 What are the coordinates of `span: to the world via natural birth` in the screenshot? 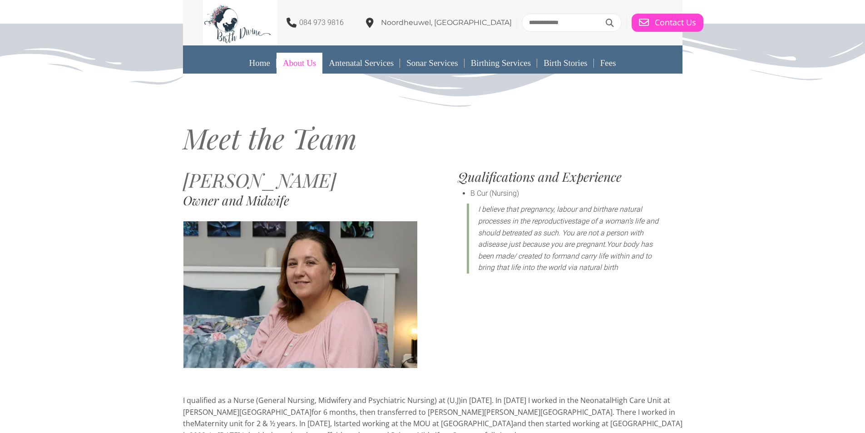 It's located at (573, 267).